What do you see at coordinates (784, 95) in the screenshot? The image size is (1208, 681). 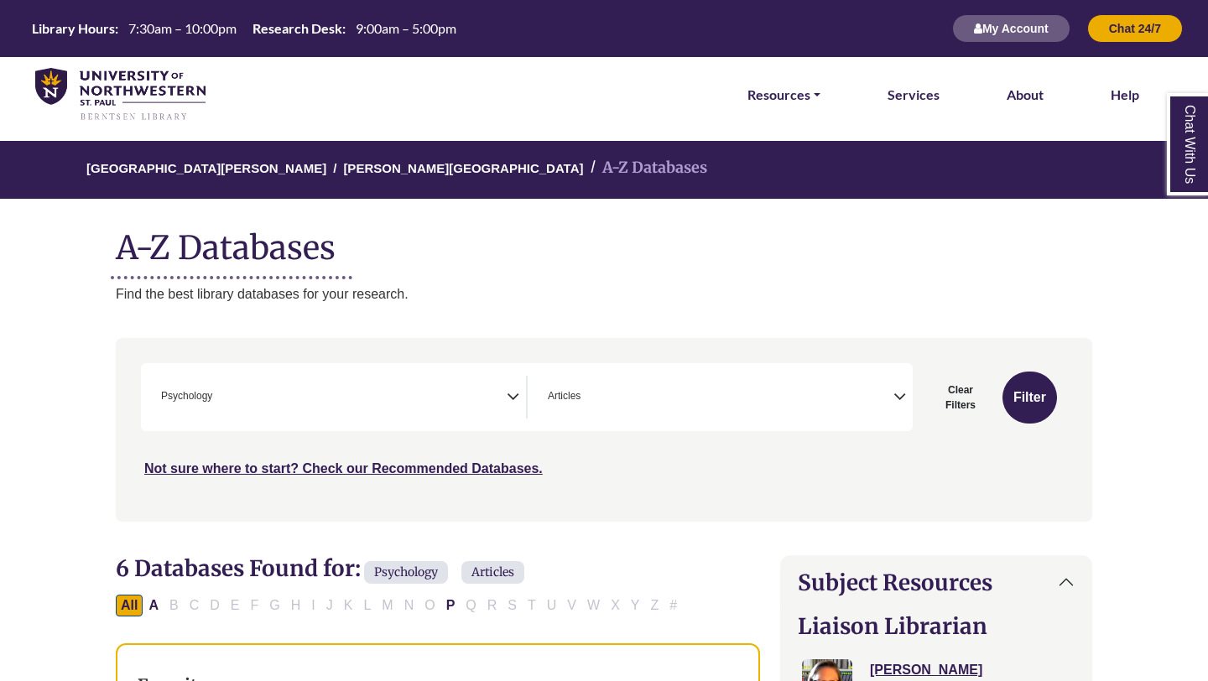 I see `a: Resources` at bounding box center [784, 95].